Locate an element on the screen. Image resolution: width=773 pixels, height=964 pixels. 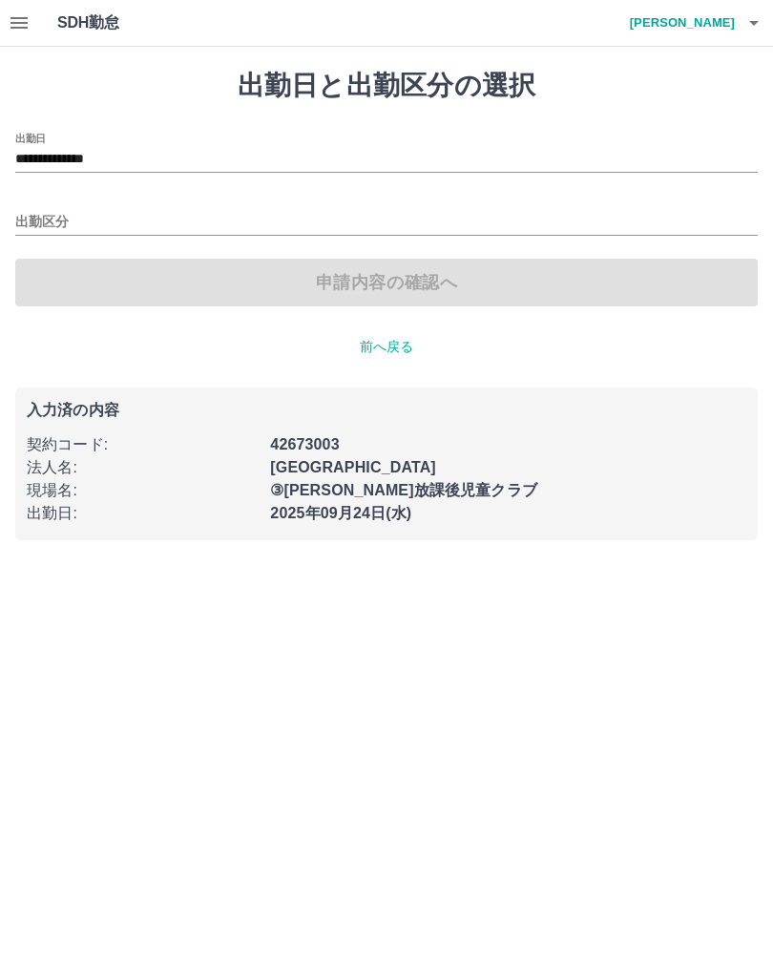
p: 契約コード : is located at coordinates (142, 445).